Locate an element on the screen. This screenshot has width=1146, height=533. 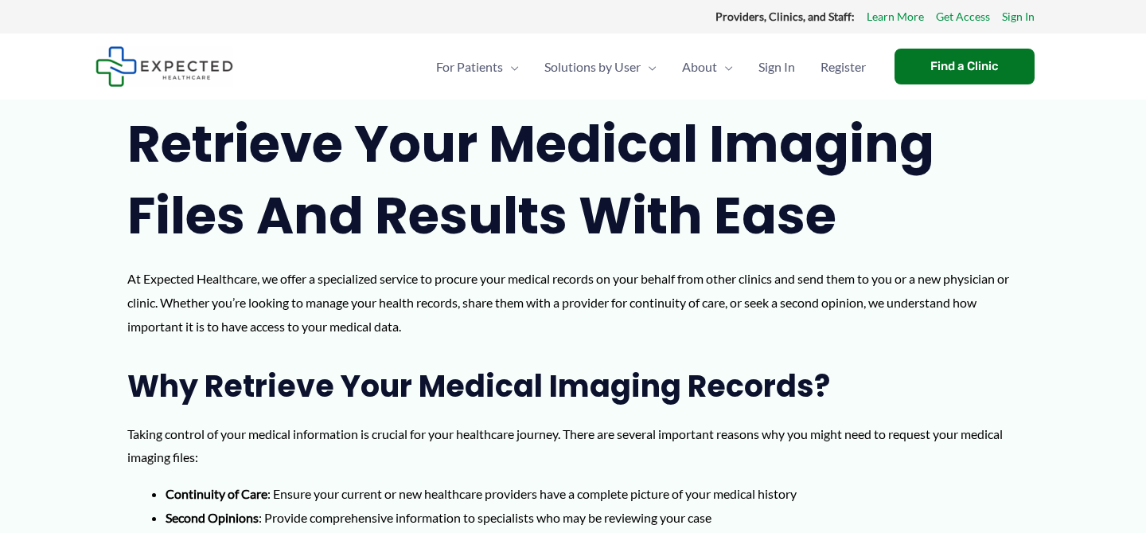
strong: Providers, Clinics, and Staff: is located at coordinates (785, 16).